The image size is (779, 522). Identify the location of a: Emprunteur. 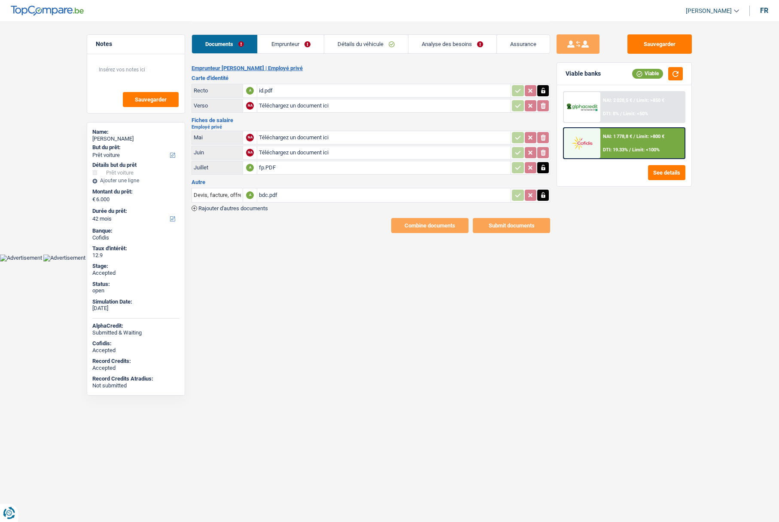
(290, 44).